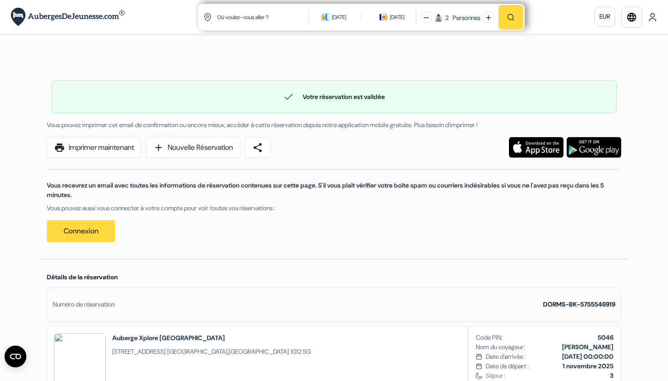  I want to click on img: guest icon, so click(438, 18).